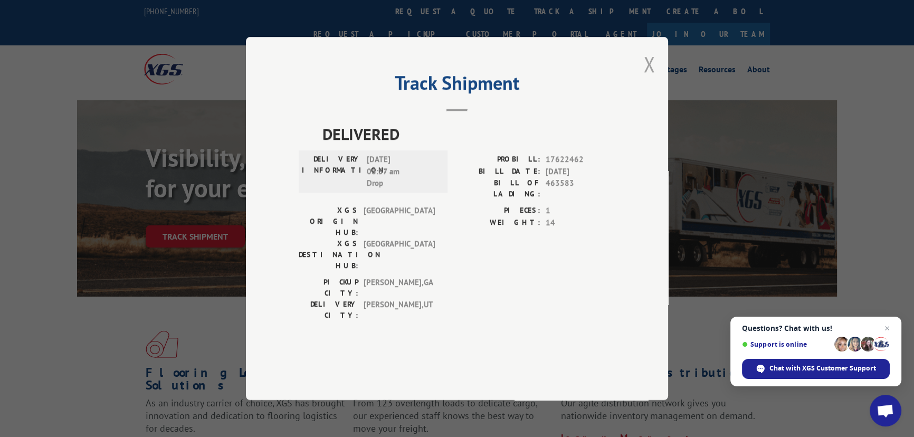 This screenshot has height=437, width=914. What do you see at coordinates (581, 188) in the screenshot?
I see `span: 463583` at bounding box center [581, 188].